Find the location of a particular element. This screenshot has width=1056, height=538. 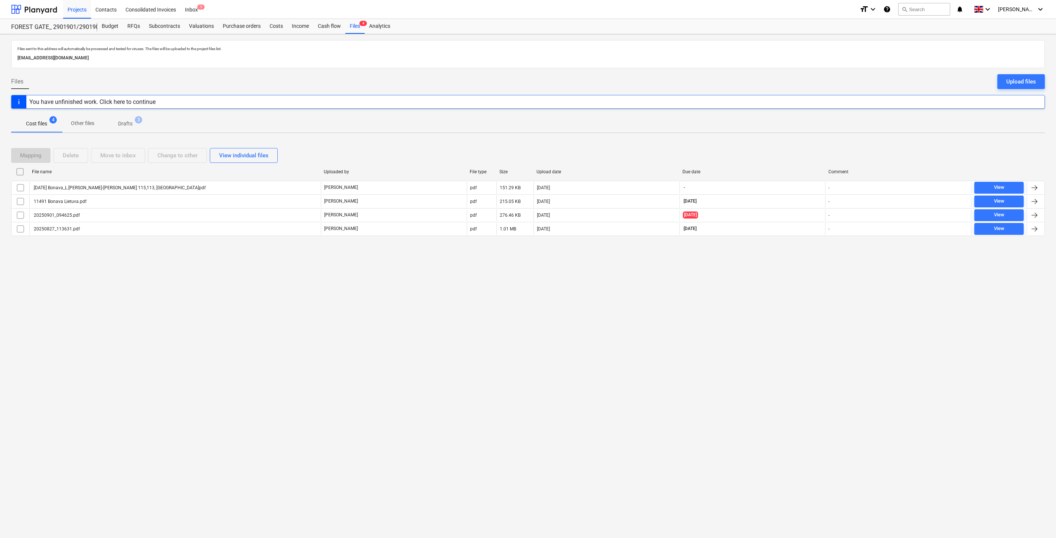

button: View individual files is located at coordinates (243, 156).